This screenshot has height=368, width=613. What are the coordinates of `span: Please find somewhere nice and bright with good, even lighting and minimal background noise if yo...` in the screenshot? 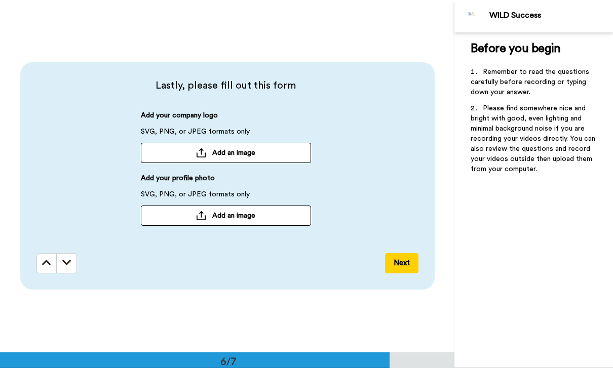 It's located at (534, 139).